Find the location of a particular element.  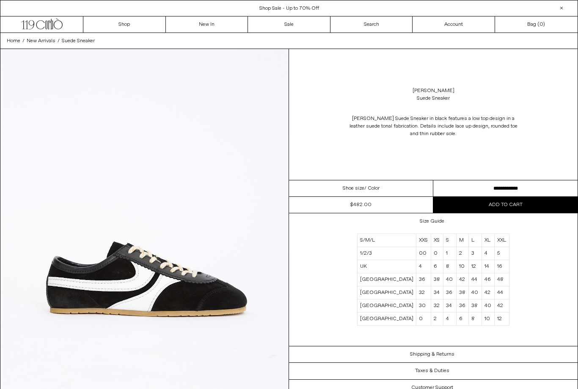

span: 0 is located at coordinates (541, 25).